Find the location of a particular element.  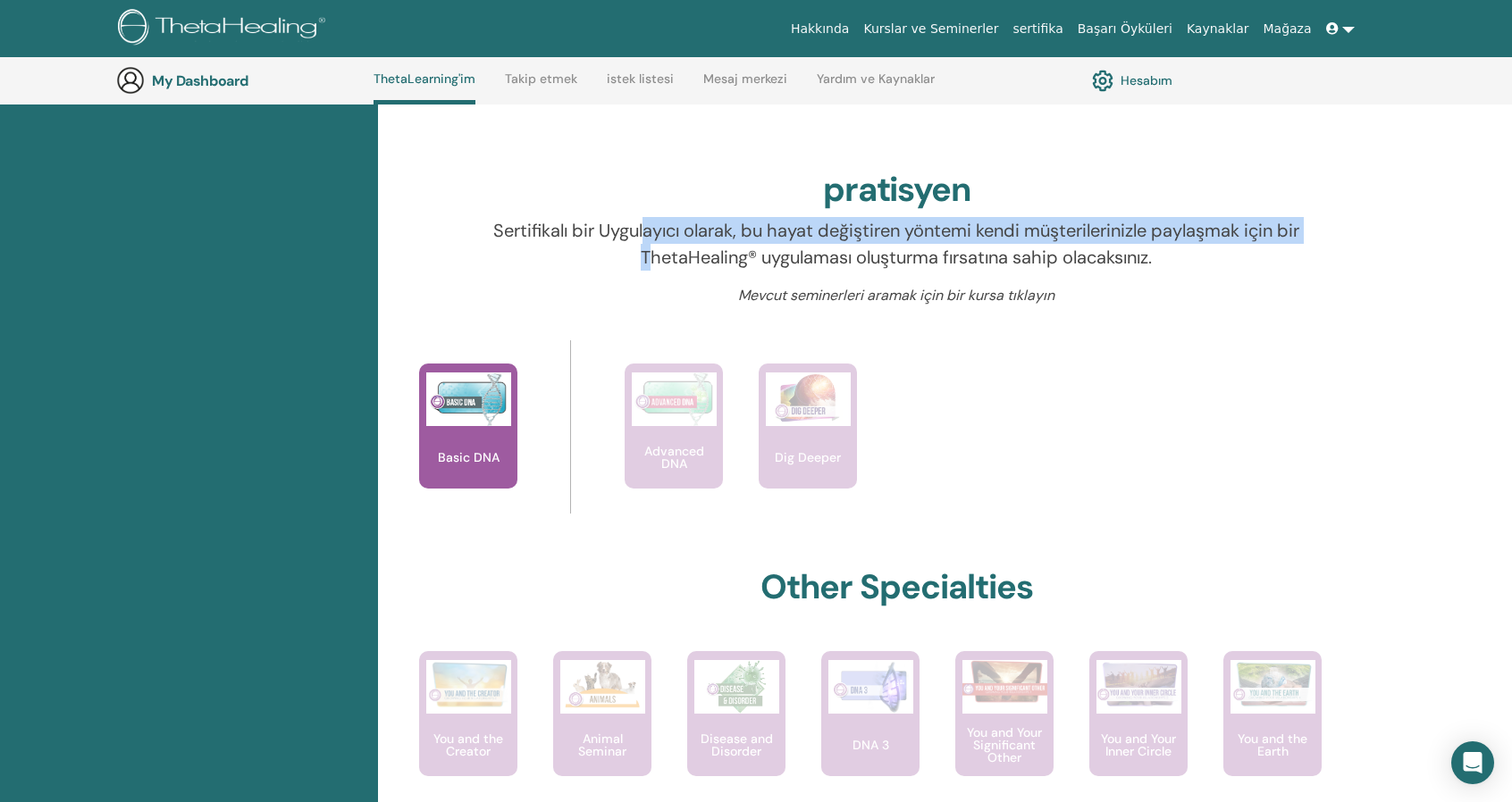

h2: pratisyen is located at coordinates (897, 190).